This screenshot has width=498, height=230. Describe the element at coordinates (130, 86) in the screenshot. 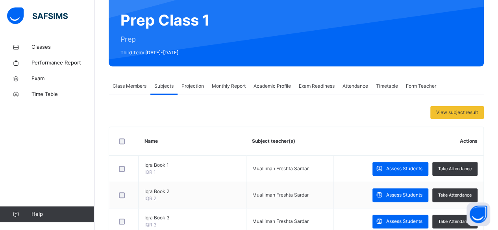

I see `span: Class Members` at that location.